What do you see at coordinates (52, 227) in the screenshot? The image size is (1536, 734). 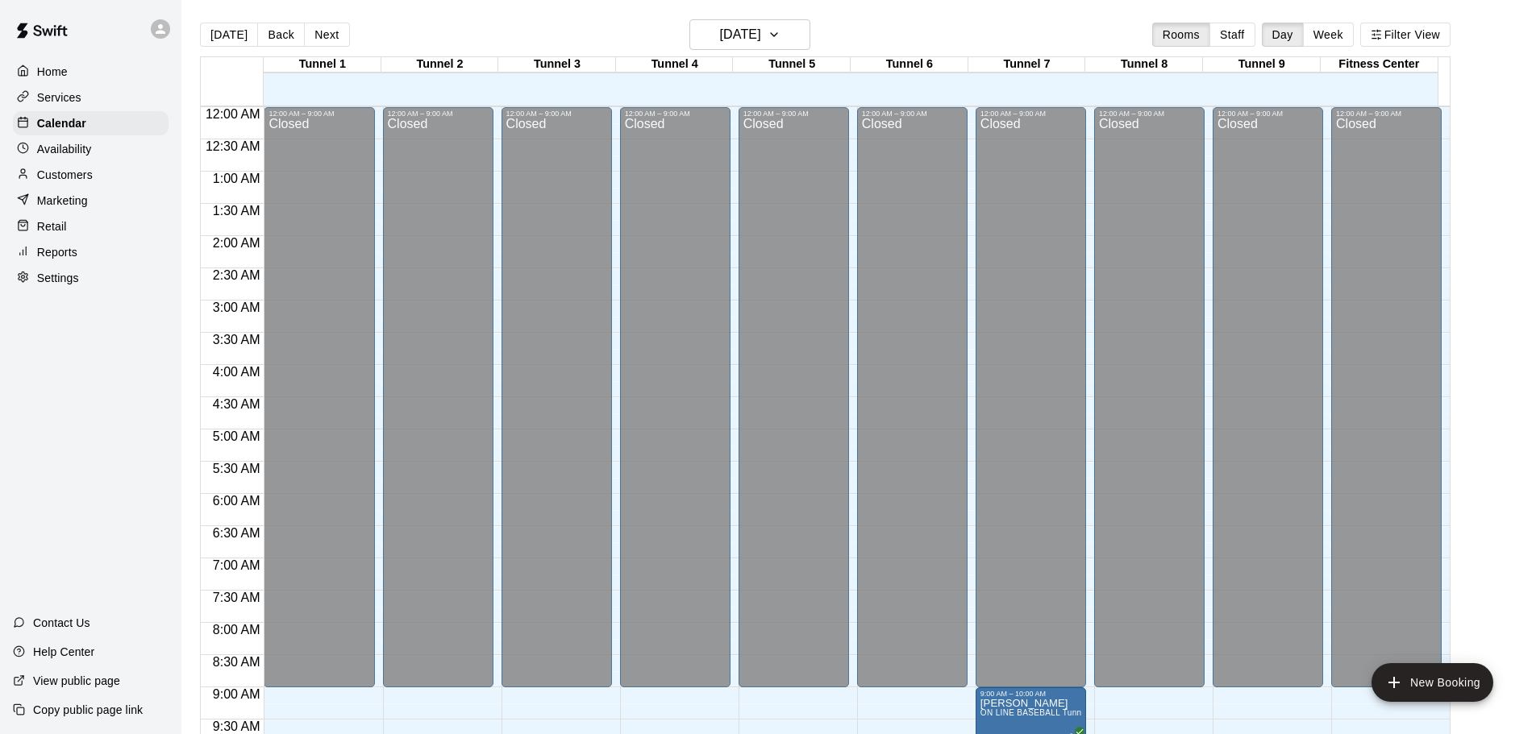 I see `p: Retail` at bounding box center [52, 227].